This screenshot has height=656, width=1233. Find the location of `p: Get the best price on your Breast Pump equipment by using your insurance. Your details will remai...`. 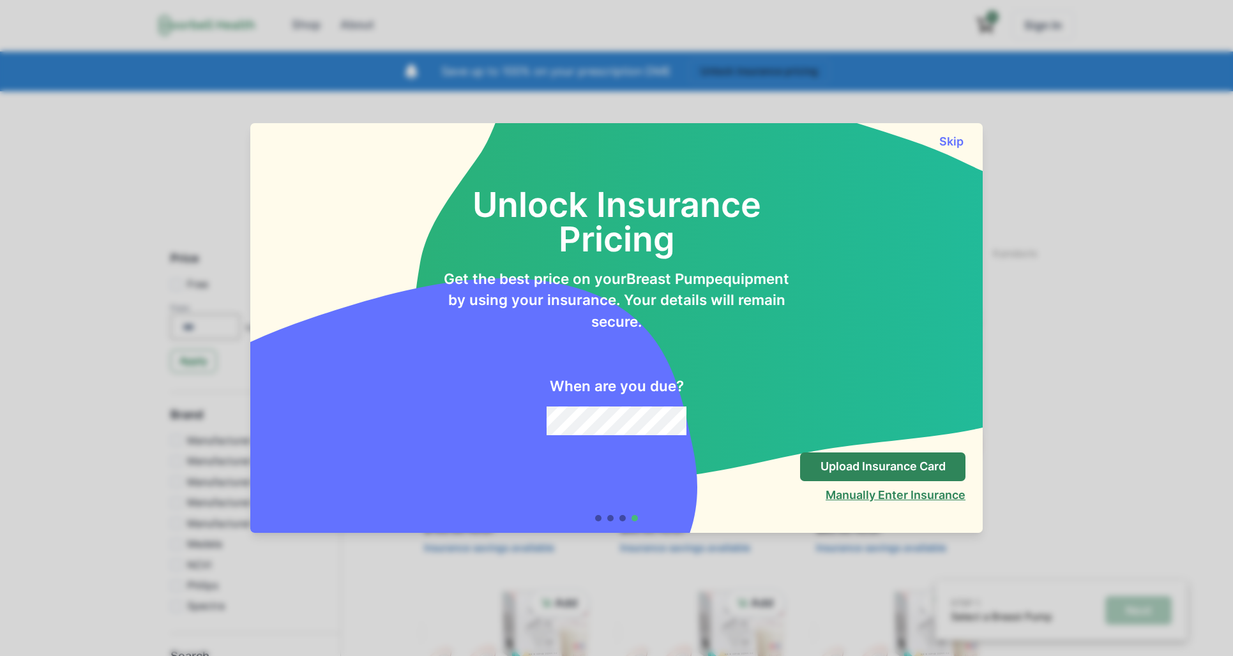

p: Get the best price on your Breast Pump equipment by using your insurance. Your details will remai... is located at coordinates (616, 300).